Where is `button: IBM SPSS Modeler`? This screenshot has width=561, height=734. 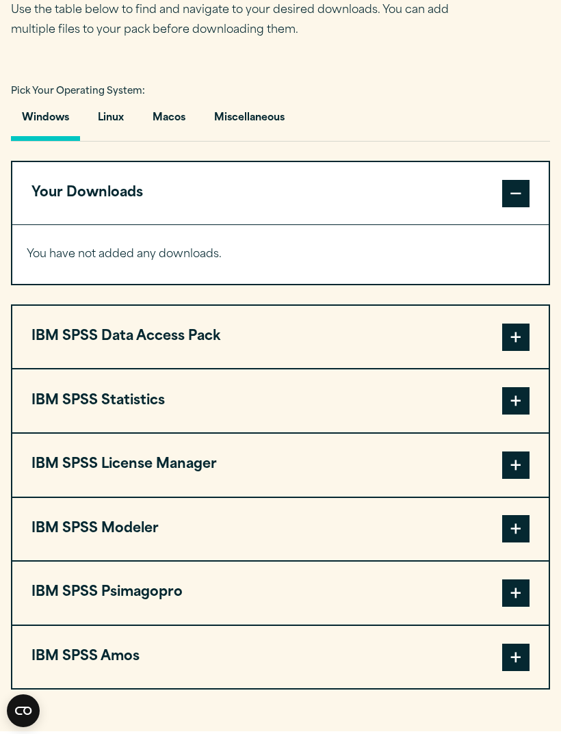
button: IBM SPSS Modeler is located at coordinates (281, 530).